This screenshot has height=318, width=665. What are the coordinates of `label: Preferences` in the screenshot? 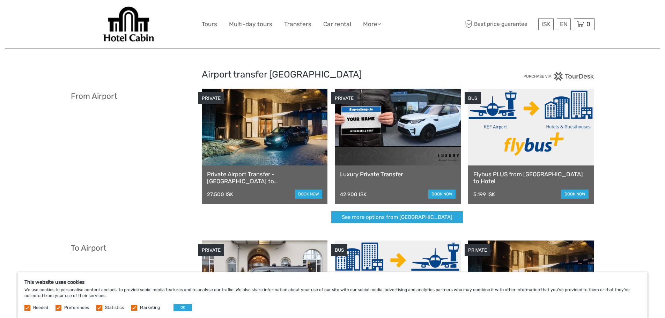 It's located at (76, 307).